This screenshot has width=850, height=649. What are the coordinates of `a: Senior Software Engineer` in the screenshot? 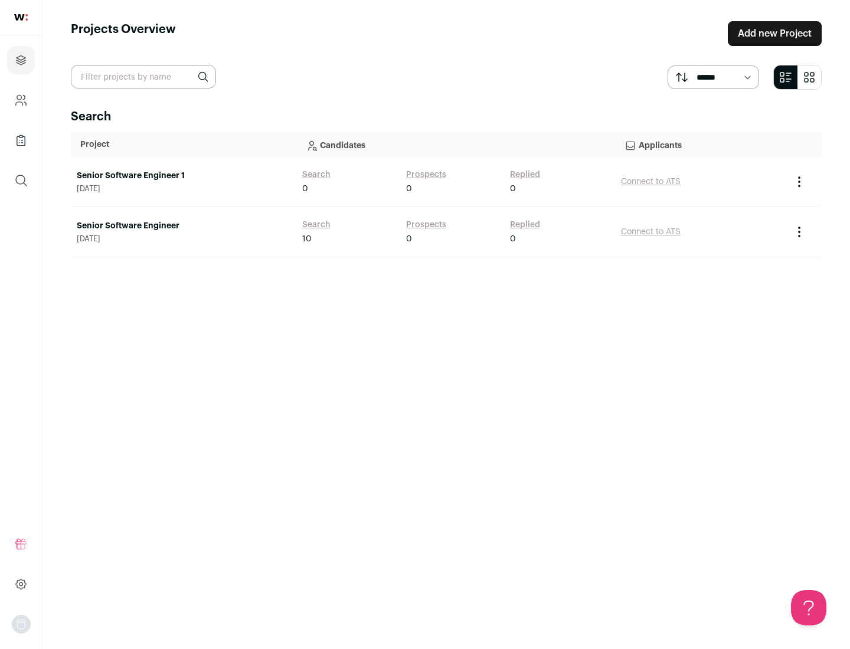 It's located at (183, 226).